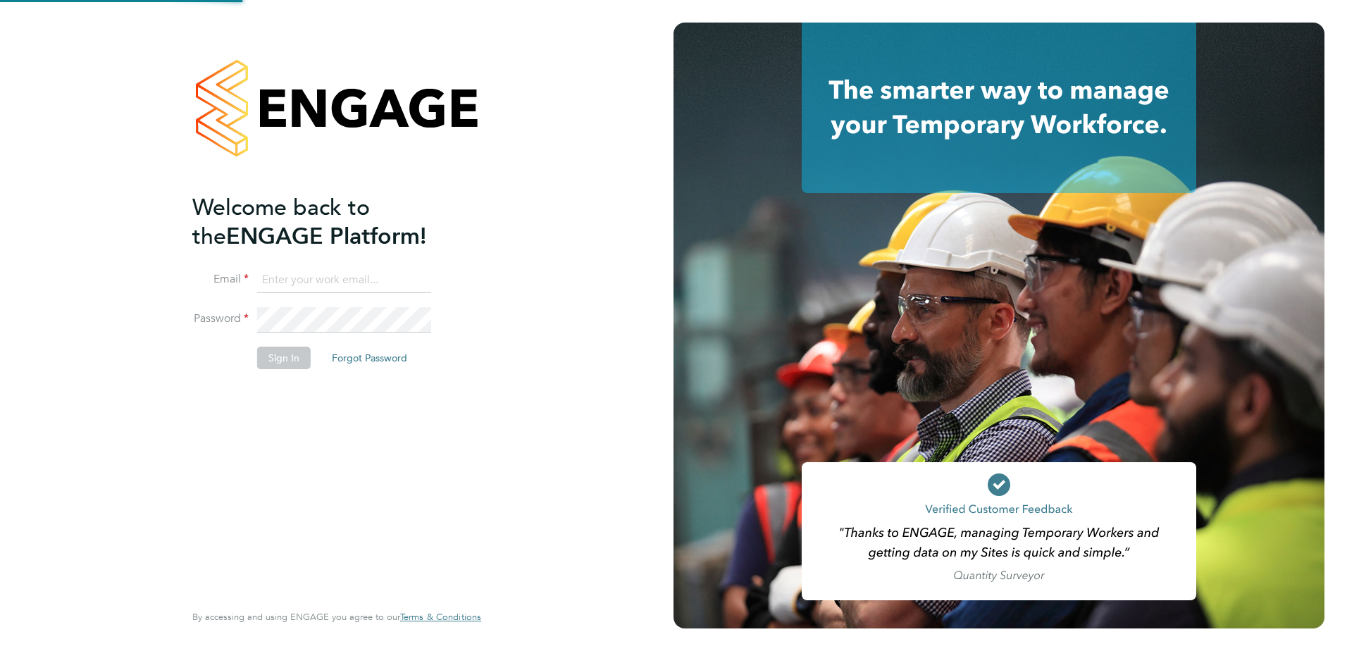 The height and width of the screenshot is (651, 1347). Describe the element at coordinates (344, 280) in the screenshot. I see `input: Enter your work email...` at that location.